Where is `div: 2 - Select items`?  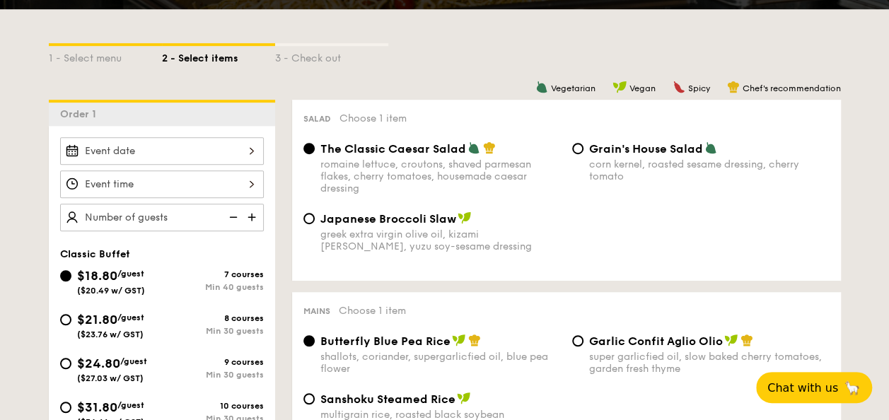 div: 2 - Select items is located at coordinates (219, 56).